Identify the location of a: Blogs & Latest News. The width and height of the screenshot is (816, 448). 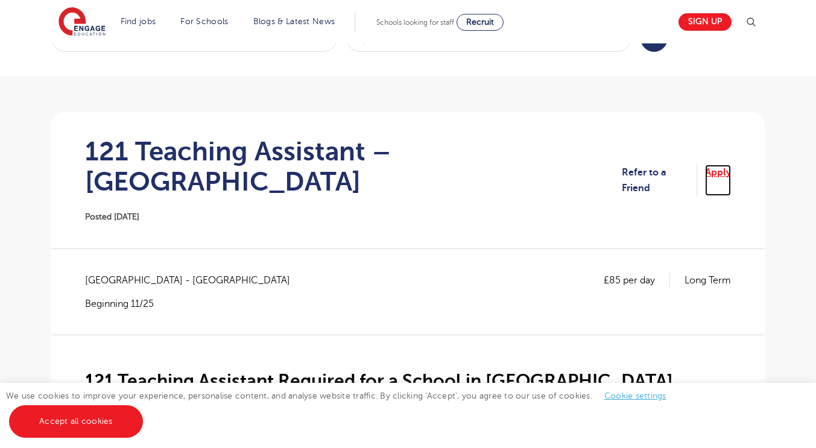
(294, 21).